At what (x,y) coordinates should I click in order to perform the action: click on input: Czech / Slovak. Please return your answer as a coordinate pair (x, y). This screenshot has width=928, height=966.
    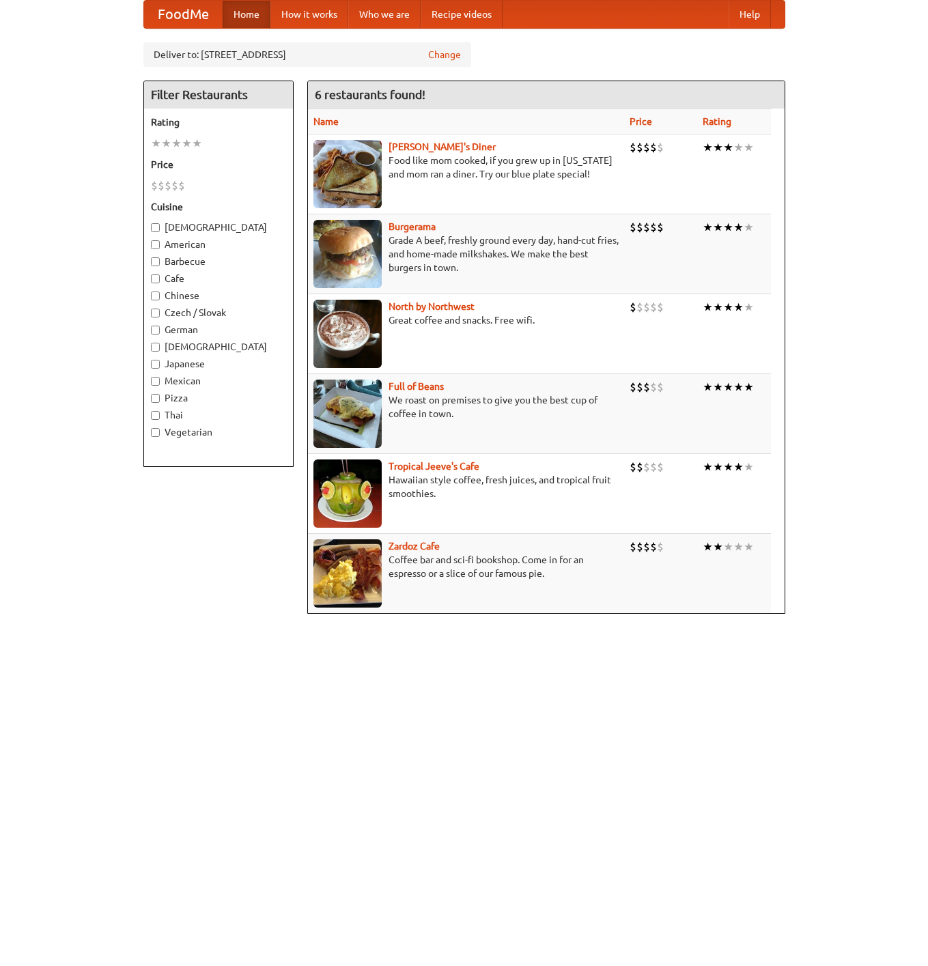
    Looking at the image, I should click on (155, 313).